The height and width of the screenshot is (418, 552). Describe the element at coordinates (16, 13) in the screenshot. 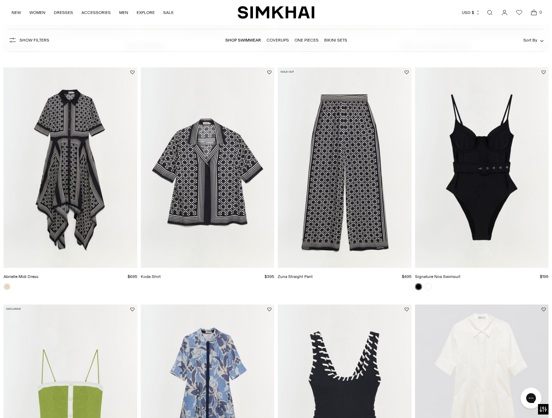

I see `a: NEW` at that location.